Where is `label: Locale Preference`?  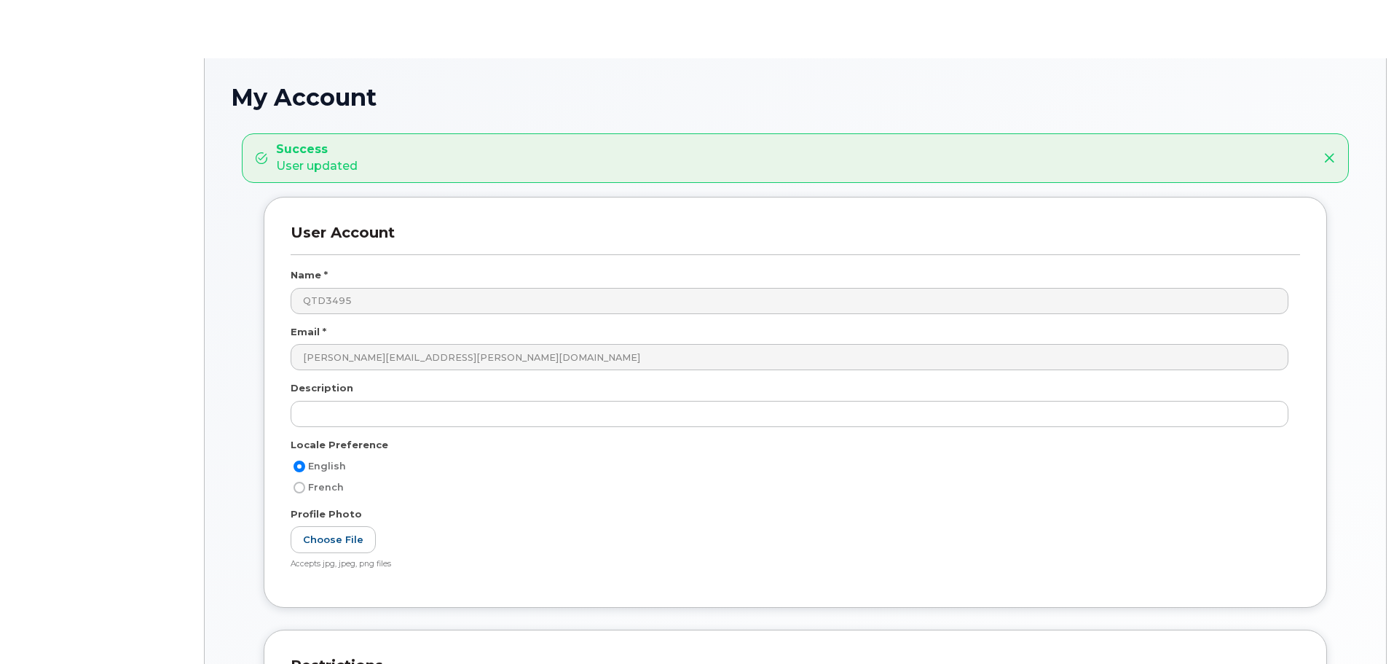
label: Locale Preference is located at coordinates (339, 444).